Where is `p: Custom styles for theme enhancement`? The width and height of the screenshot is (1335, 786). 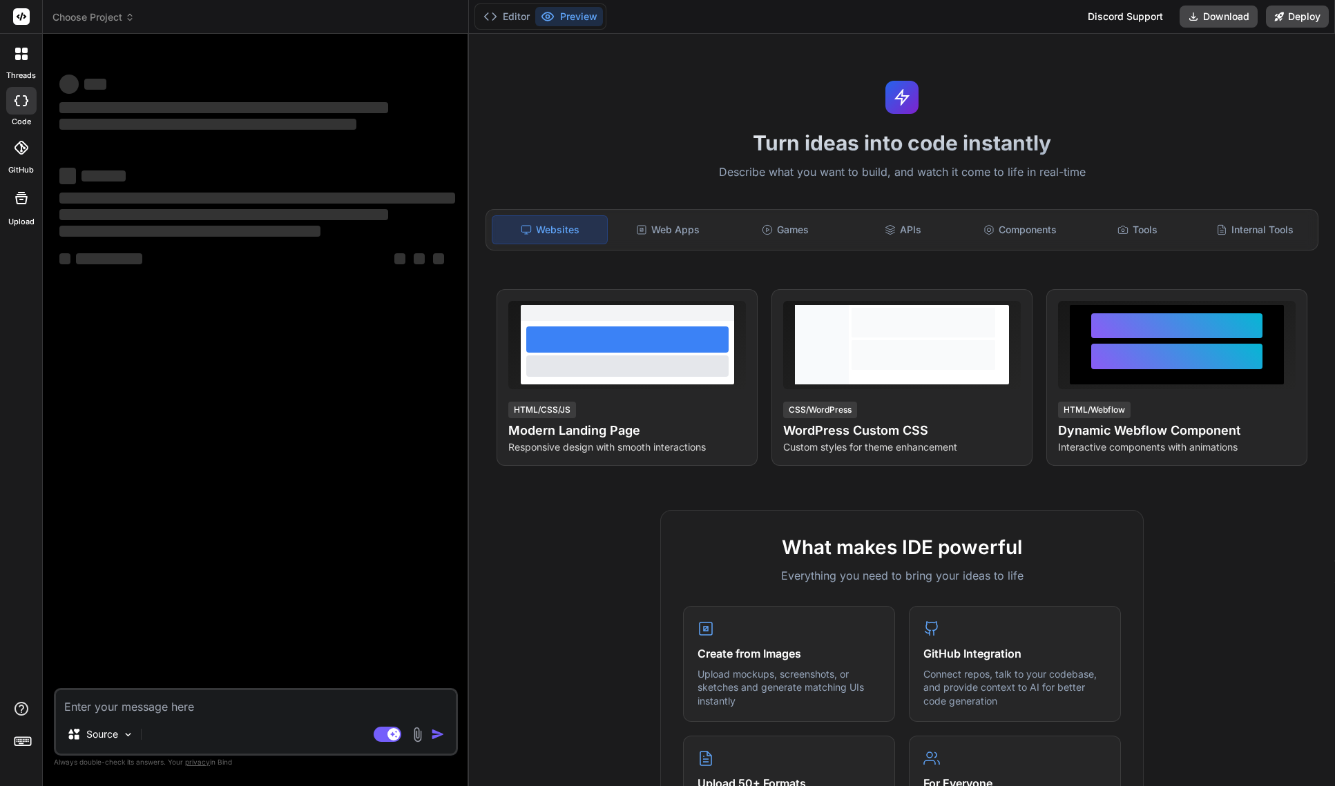 p: Custom styles for theme enhancement is located at coordinates (902, 447).